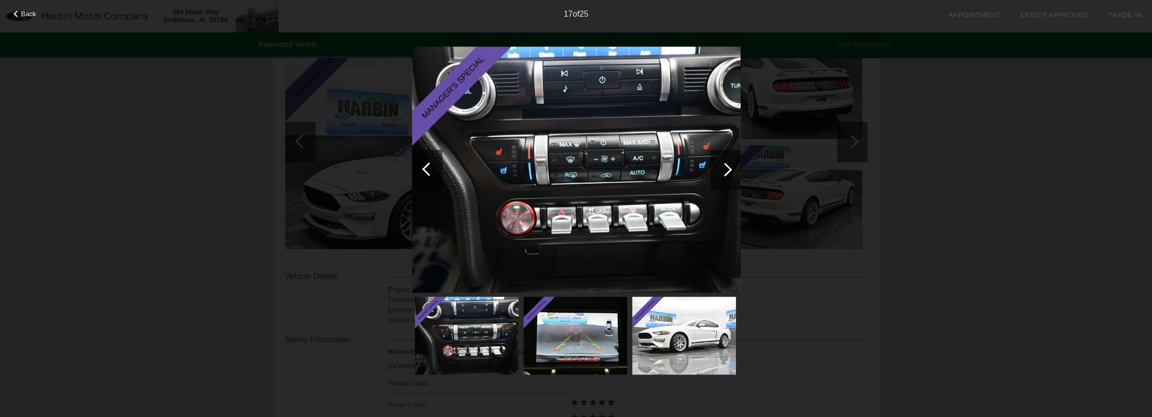  Describe the element at coordinates (584, 14) in the screenshot. I see `span: 25` at that location.